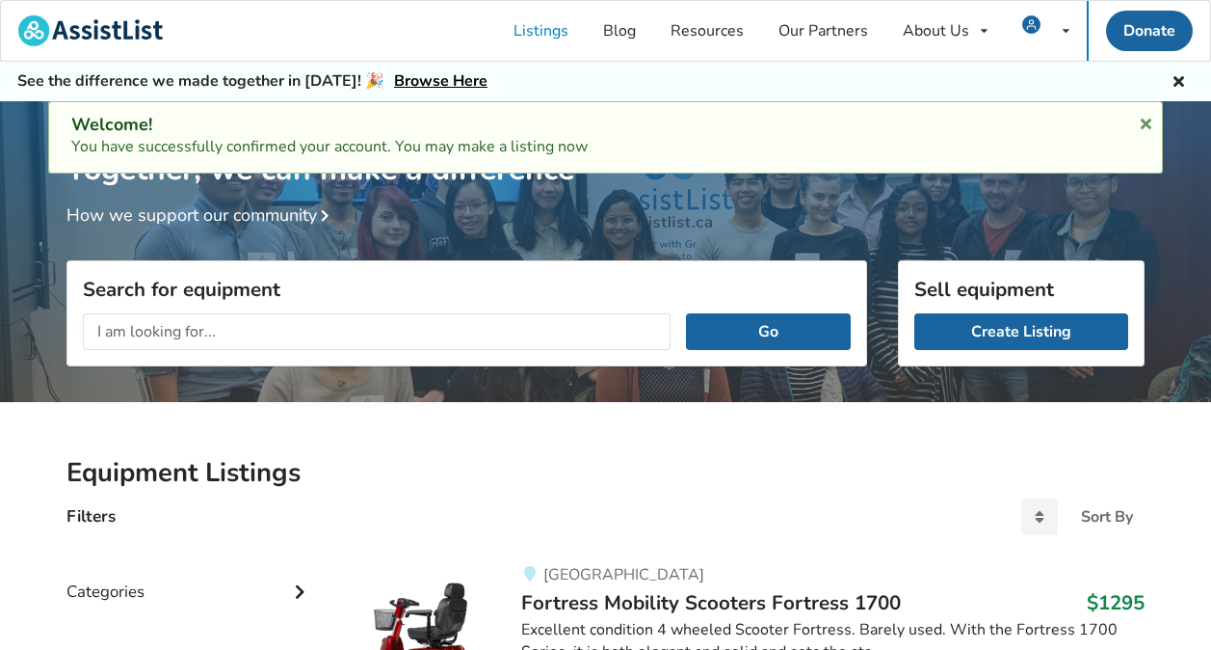 This screenshot has width=1211, height=650. I want to click on a: Our Partners, so click(823, 31).